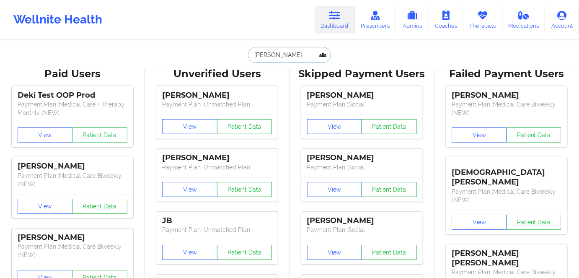 This screenshot has width=579, height=278. I want to click on div: Unverified Users, so click(217, 74).